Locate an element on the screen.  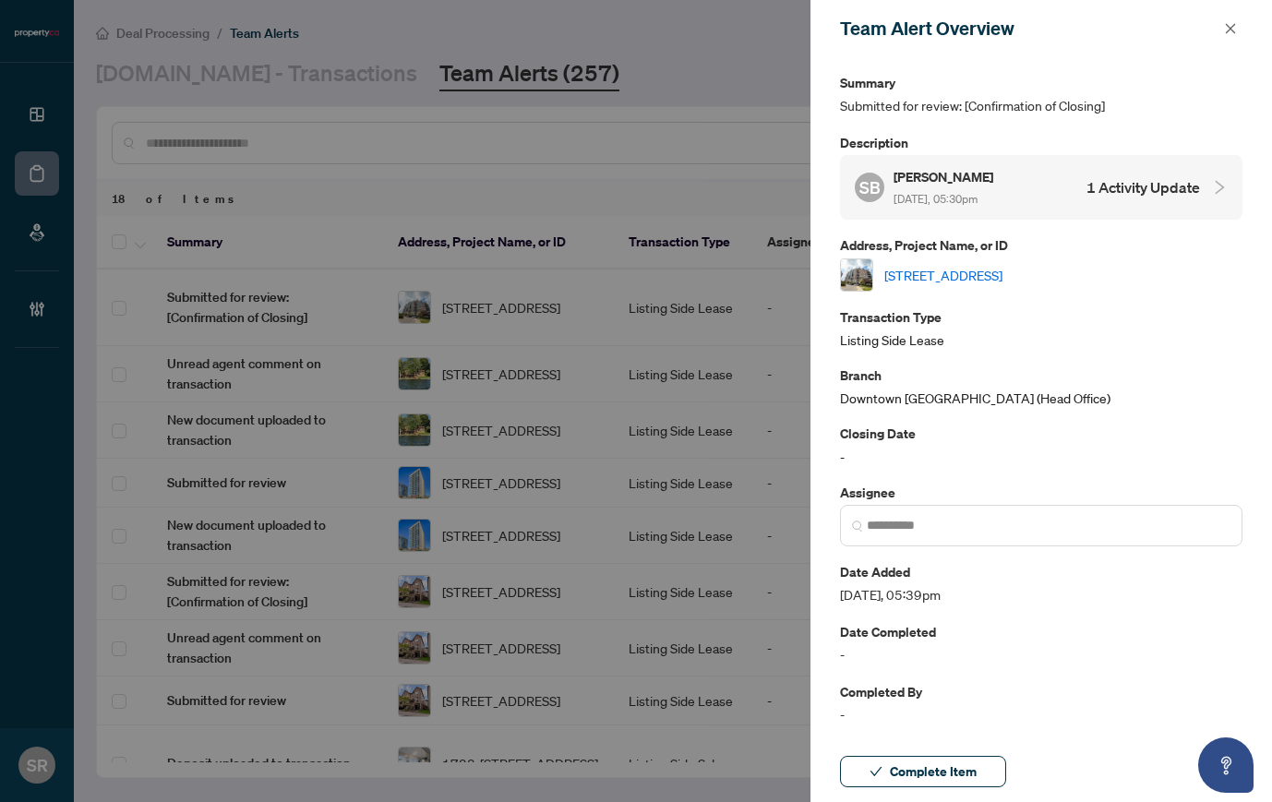
div: Team Alert Overview is located at coordinates (1029, 29).